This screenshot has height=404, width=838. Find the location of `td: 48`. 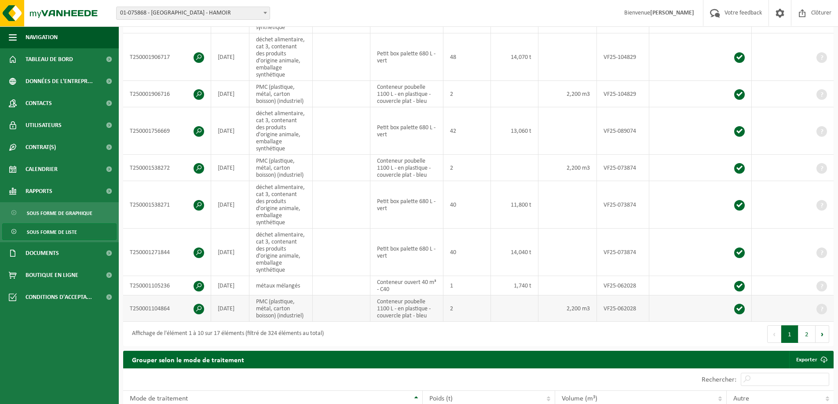

td: 48 is located at coordinates (467, 57).